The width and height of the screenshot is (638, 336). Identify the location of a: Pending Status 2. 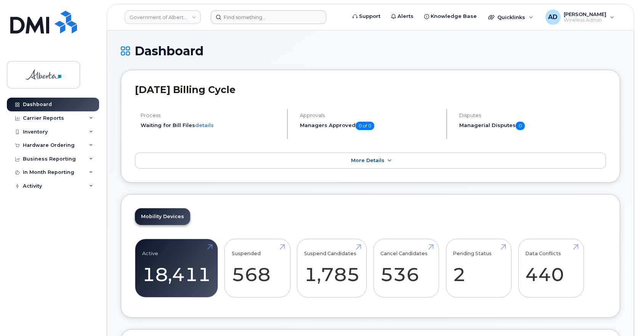
(478, 268).